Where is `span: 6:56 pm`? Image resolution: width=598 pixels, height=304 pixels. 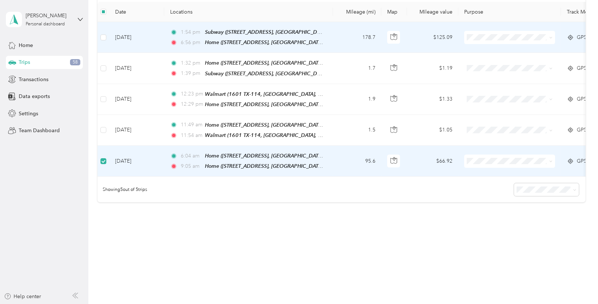 span: 6:56 pm is located at coordinates (191, 43).